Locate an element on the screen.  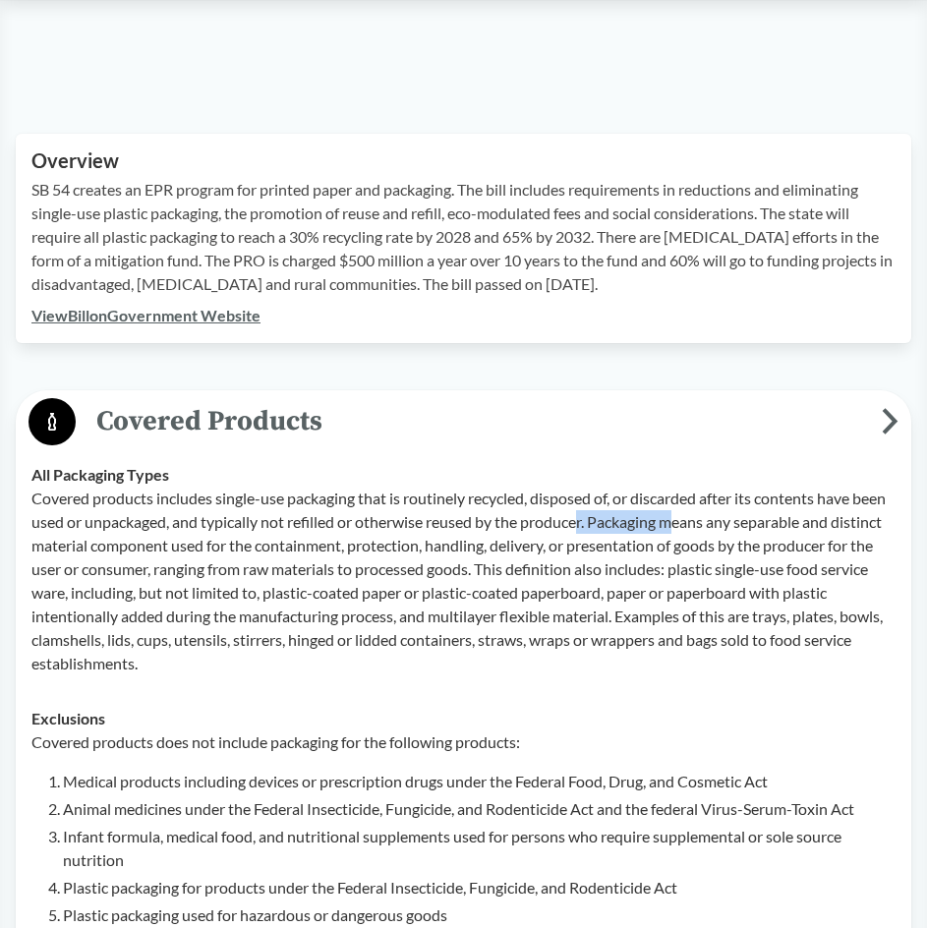
p: Covered products includes single-use packaging that is routinely recycled, disposed of, or discar... is located at coordinates (463, 581).